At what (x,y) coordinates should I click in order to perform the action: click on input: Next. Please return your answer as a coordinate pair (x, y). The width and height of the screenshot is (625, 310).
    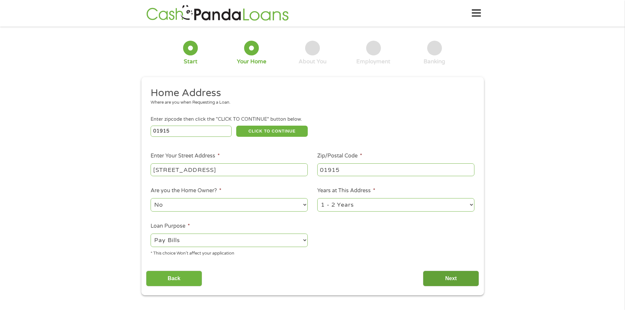
    Looking at the image, I should click on (450, 278).